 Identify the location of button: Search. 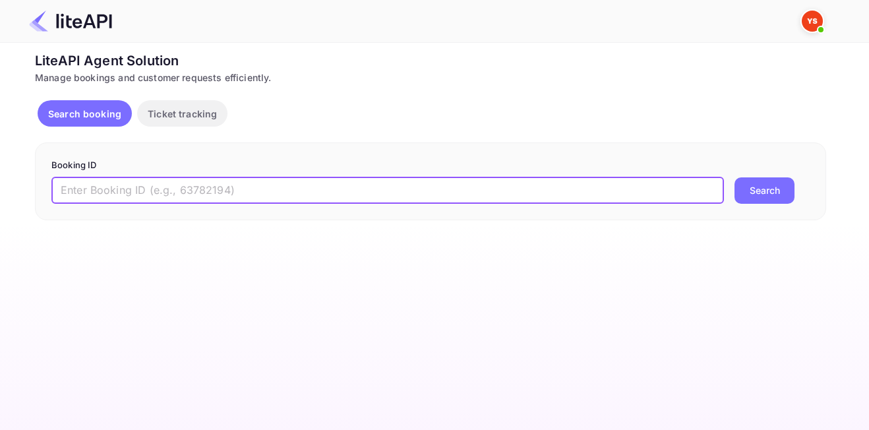
(764, 190).